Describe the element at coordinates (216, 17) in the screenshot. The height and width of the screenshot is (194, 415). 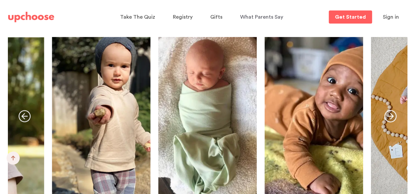
I see `span: Gifts` at that location.